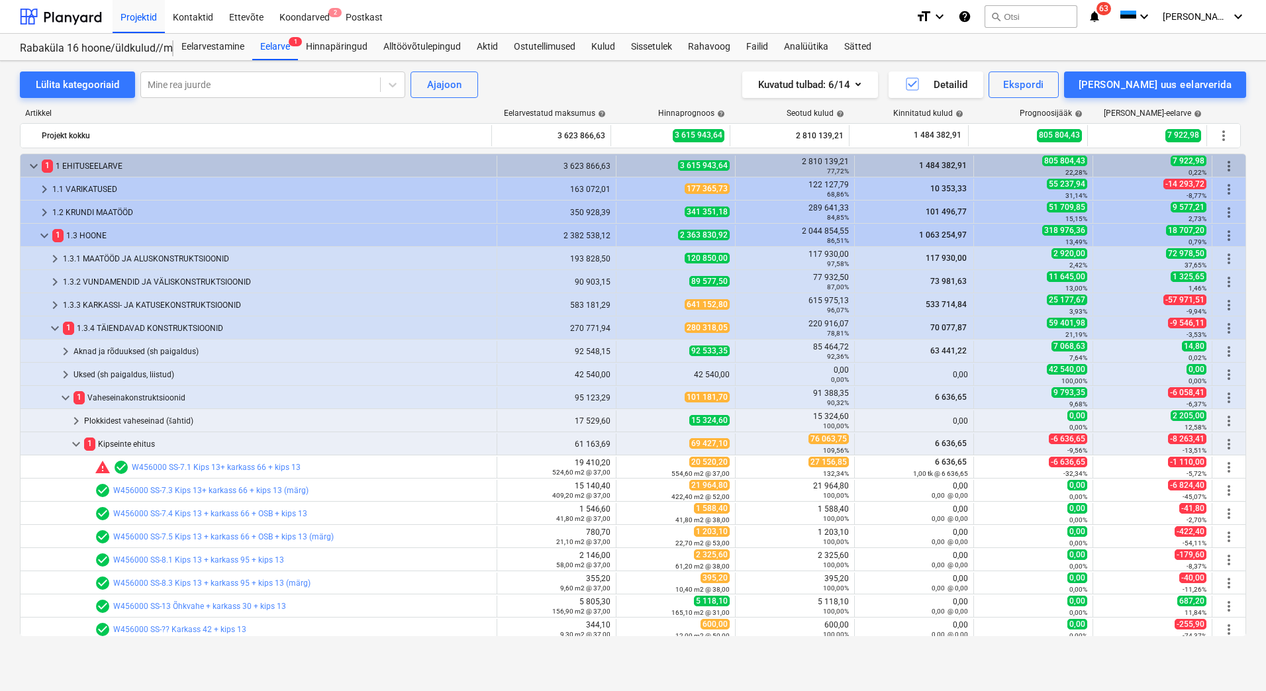 The height and width of the screenshot is (691, 1266). I want to click on small: 7,64%, so click(1078, 358).